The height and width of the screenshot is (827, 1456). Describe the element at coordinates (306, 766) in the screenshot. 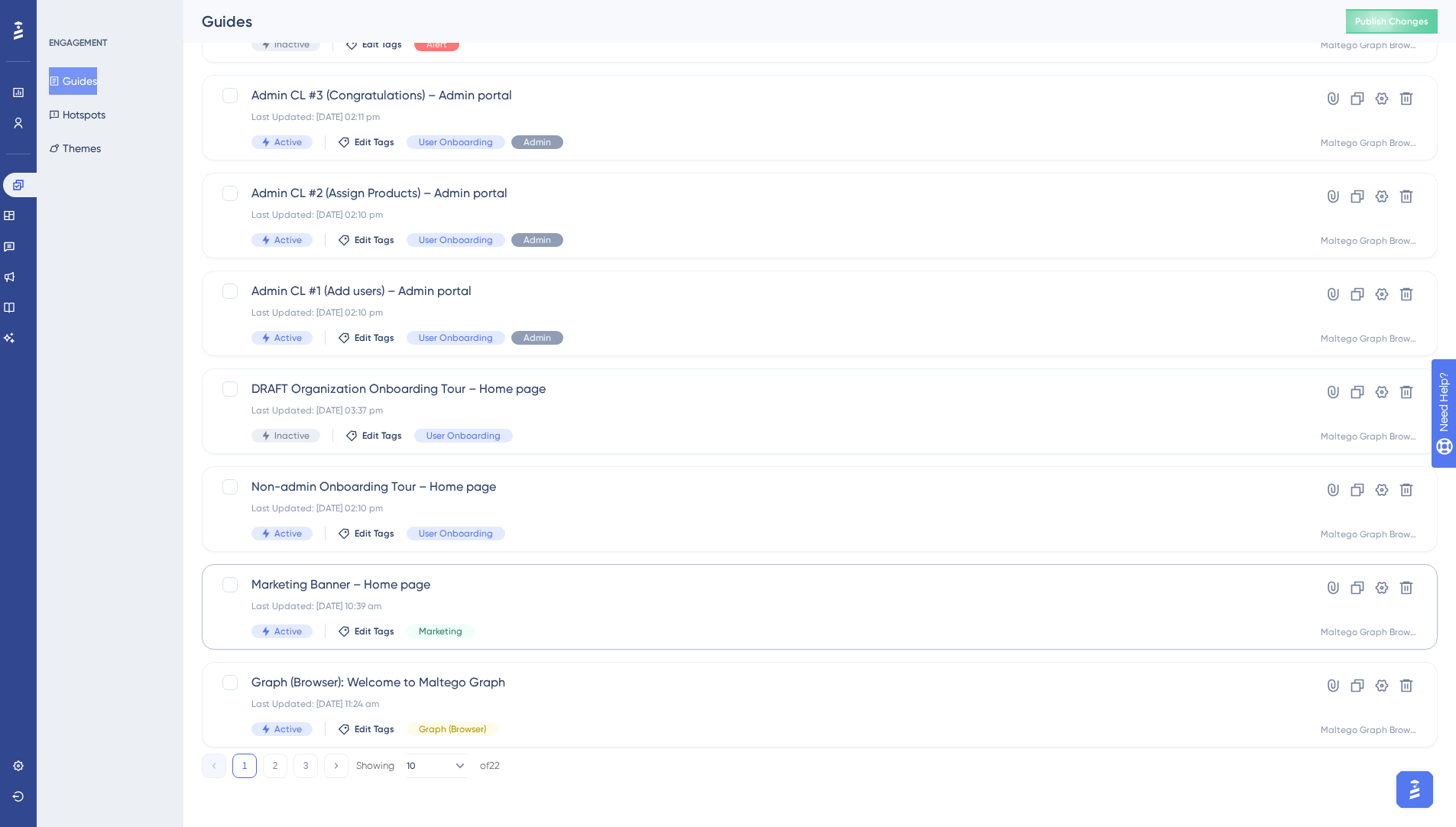

I see `button: 3` at that location.